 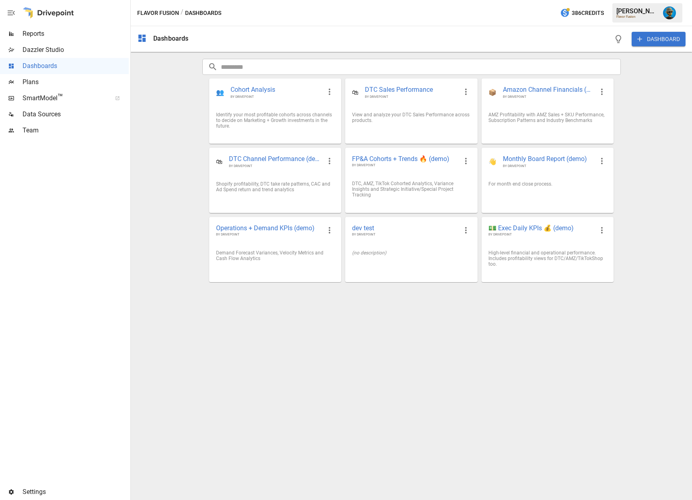 I want to click on button: 386Credits, so click(x=582, y=13).